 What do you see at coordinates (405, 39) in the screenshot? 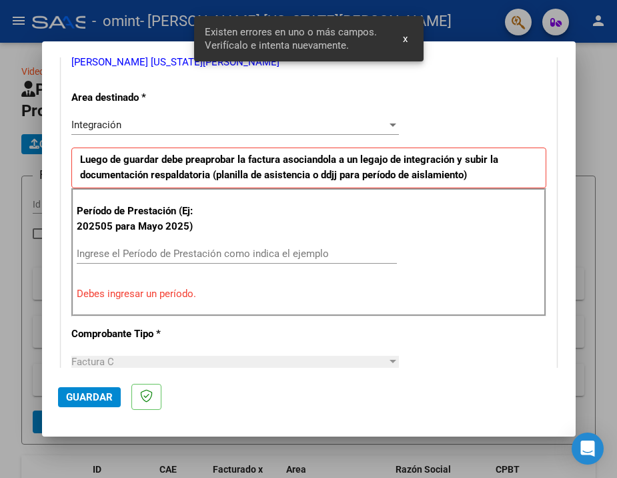
I see `button: x` at bounding box center [405, 39].